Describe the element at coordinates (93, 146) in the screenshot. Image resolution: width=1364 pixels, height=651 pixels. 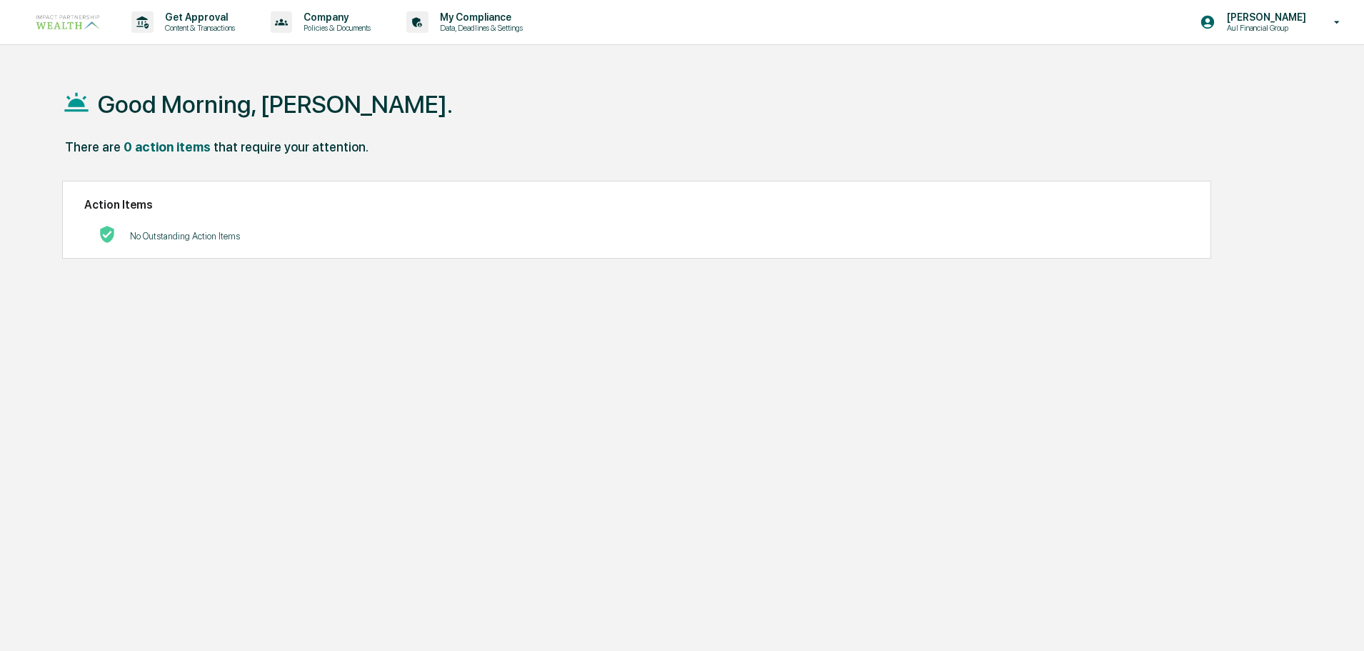
I see `div: There are` at that location.